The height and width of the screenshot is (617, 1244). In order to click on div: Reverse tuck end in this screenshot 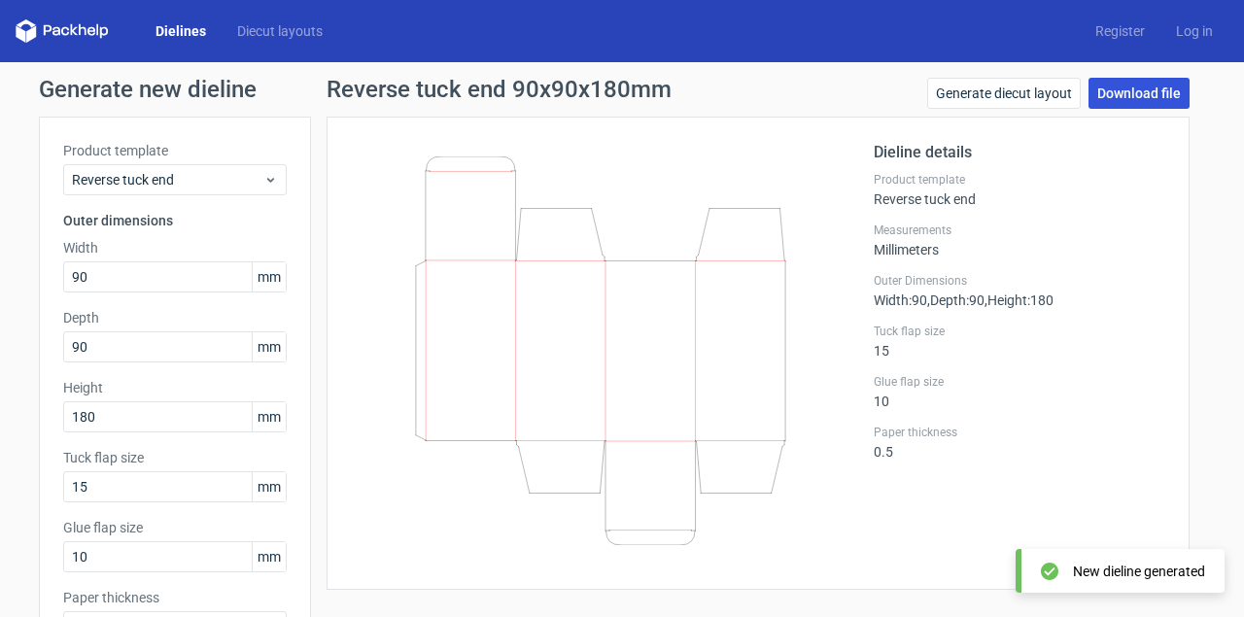, I will do `click(1019, 189)`.